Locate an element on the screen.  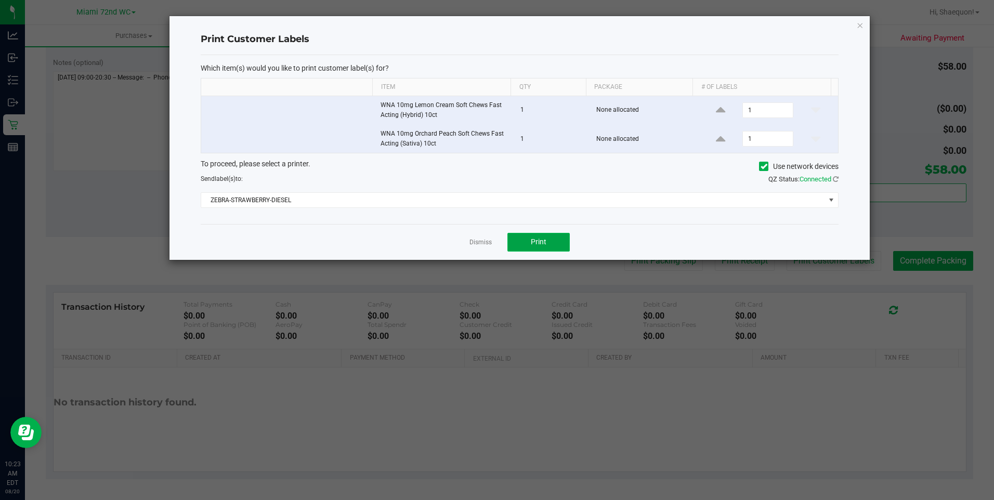
th: Qty is located at coordinates (548, 87).